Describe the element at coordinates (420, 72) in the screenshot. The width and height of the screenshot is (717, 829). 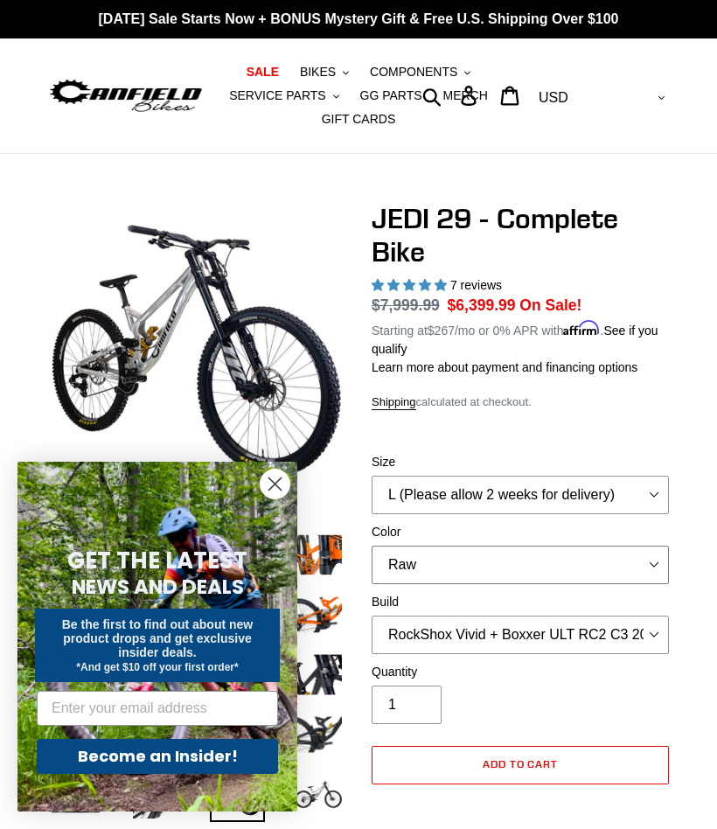
I see `button: COMPONENTS` at that location.